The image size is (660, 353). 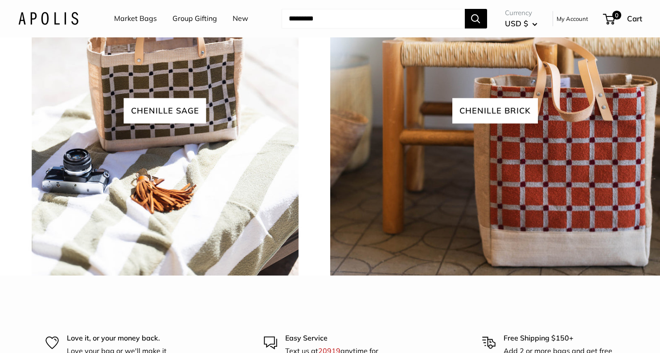 What do you see at coordinates (48, 18) in the screenshot?
I see `img: Apolis` at bounding box center [48, 18].